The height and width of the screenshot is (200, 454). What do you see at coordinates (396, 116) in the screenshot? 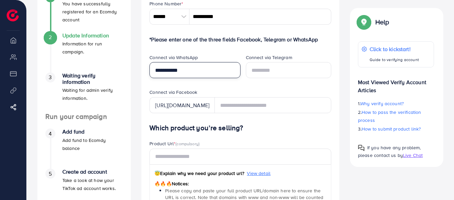
I see `p: 2.` at bounding box center [396, 116].